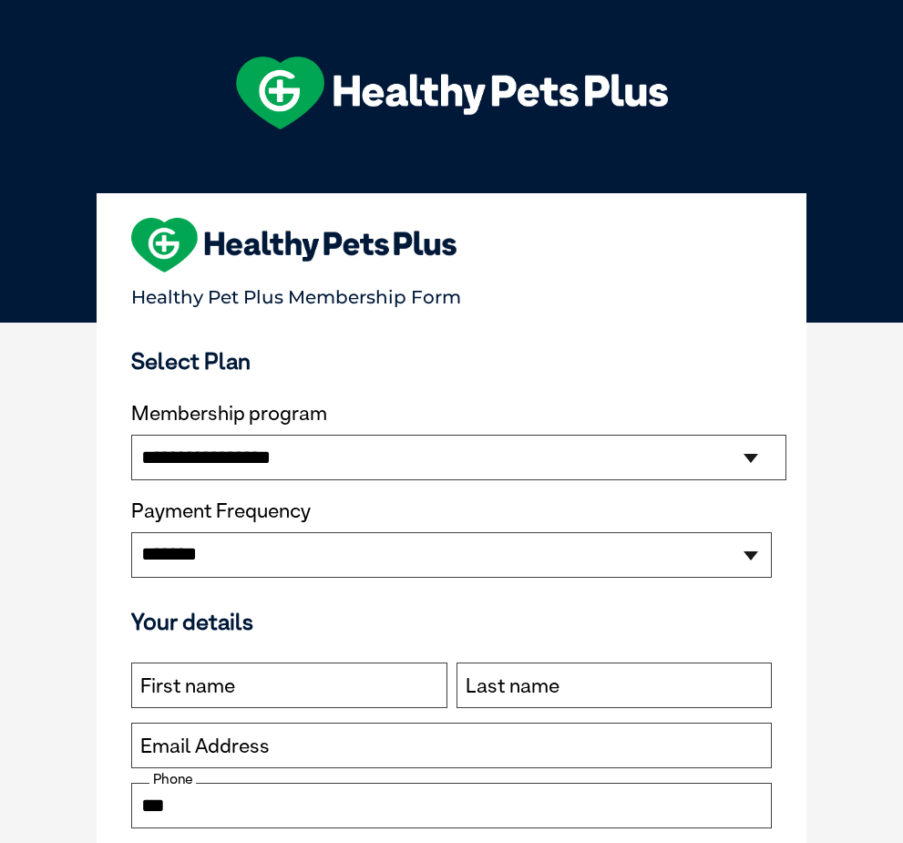 This screenshot has height=843, width=903. I want to click on label: Email Address, so click(205, 747).